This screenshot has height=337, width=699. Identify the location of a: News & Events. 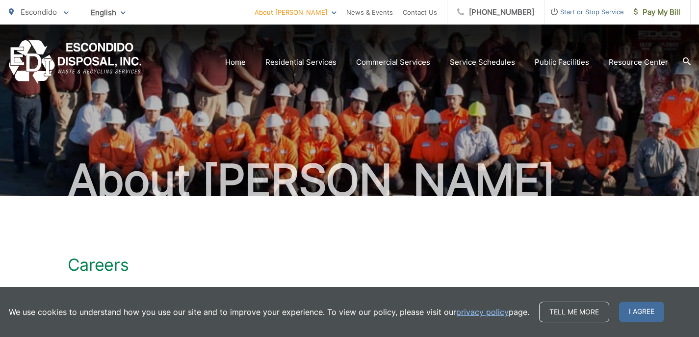
(369, 12).